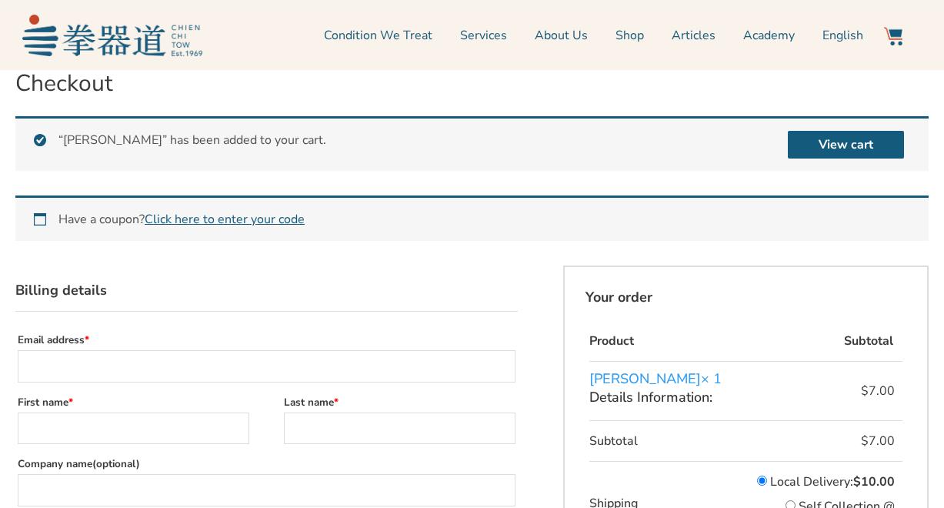 Image resolution: width=944 pixels, height=508 pixels. I want to click on strong: × 1, so click(711, 379).